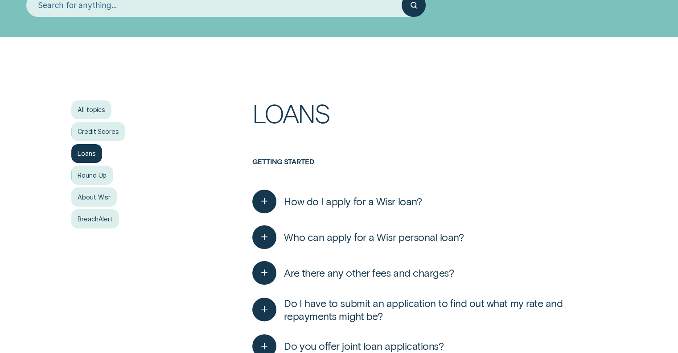  What do you see at coordinates (358, 237) in the screenshot?
I see `button: Who can apply for a Wisr personal loan?` at bounding box center [358, 237].